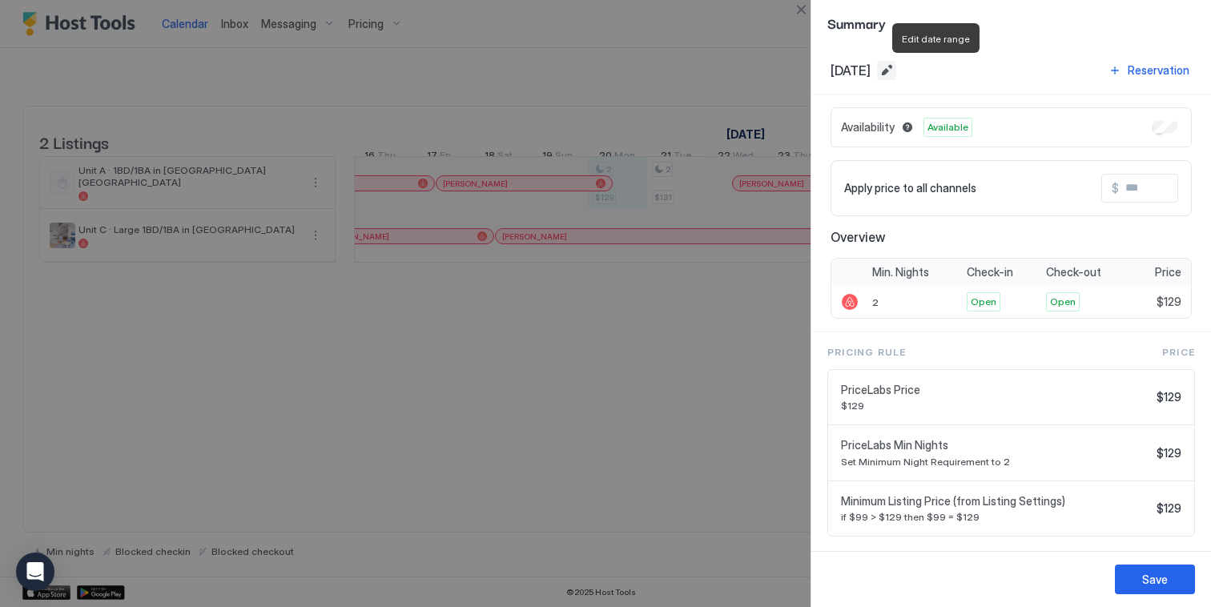 Image resolution: width=1211 pixels, height=607 pixels. What do you see at coordinates (1074, 272) in the screenshot?
I see `span: Check-out` at bounding box center [1074, 272].